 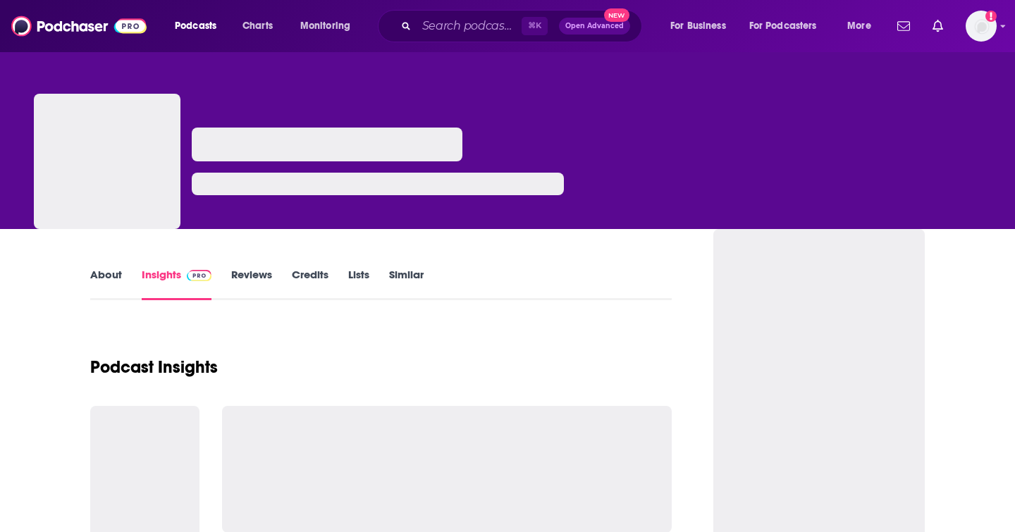 I want to click on button: Open AdvancedNew, so click(x=594, y=26).